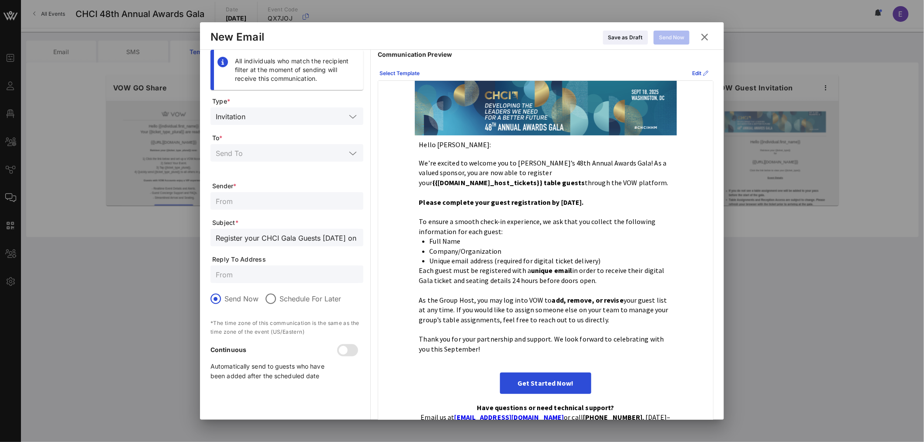 The image size is (924, 442). What do you see at coordinates (275, 371) in the screenshot?
I see `p: Automatically send to guests who have been added after the scheduled date` at bounding box center [275, 371].